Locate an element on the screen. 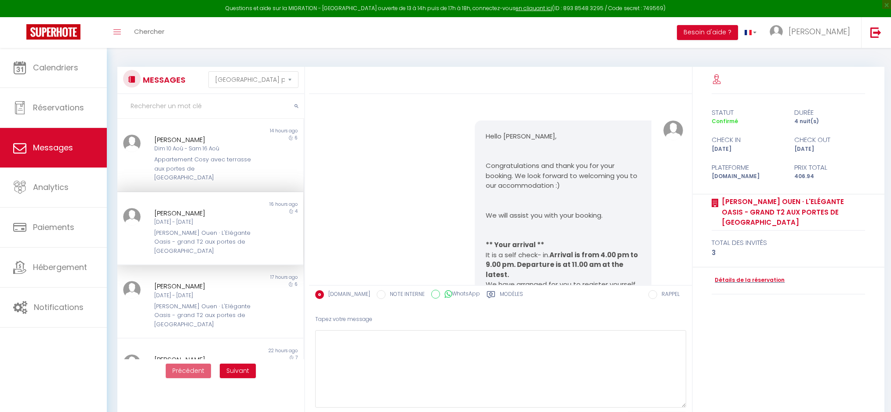 The width and height of the screenshot is (891, 412). label: NOTE INTERNE is located at coordinates (405, 295).